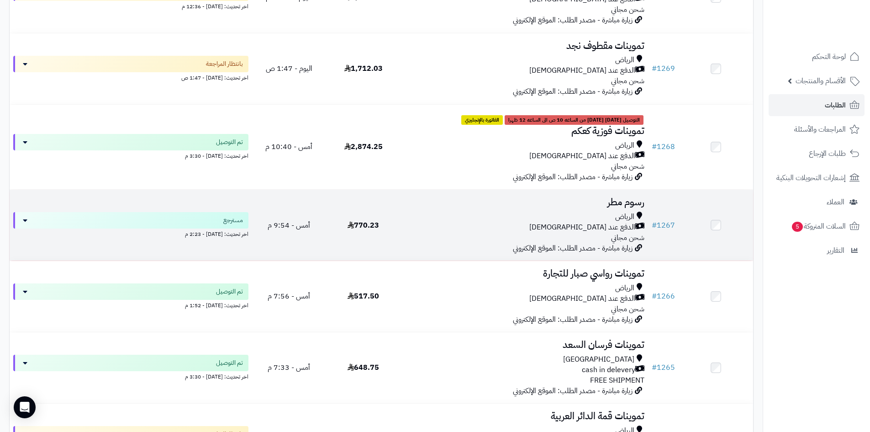 The height and width of the screenshot is (432, 870). Describe the element at coordinates (363, 147) in the screenshot. I see `span: 2,874.25` at that location.